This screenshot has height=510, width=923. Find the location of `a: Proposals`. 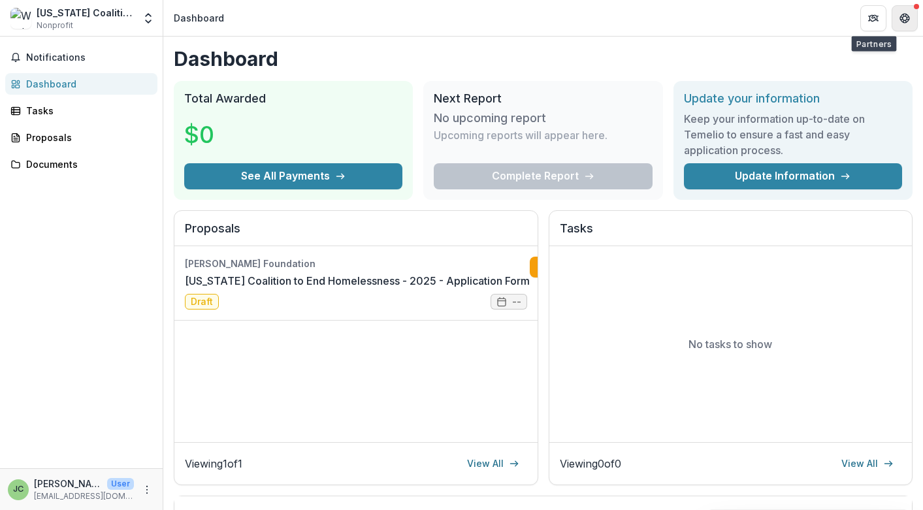

a: Proposals is located at coordinates (81, 137).